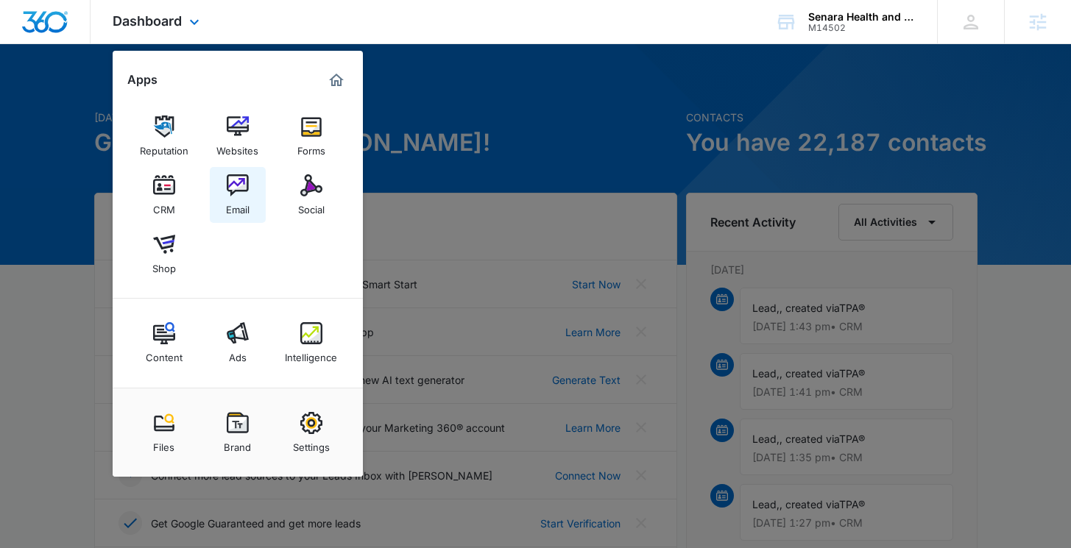  What do you see at coordinates (238, 354) in the screenshot?
I see `div: Ads` at bounding box center [238, 354].